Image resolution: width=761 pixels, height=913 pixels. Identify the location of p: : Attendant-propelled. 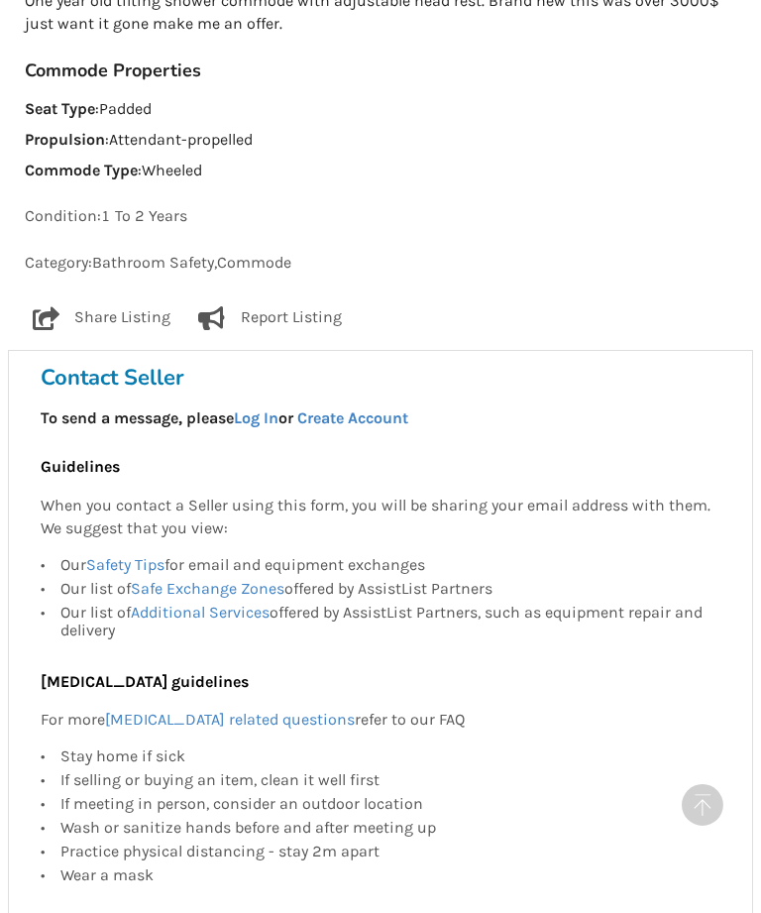
(381, 140).